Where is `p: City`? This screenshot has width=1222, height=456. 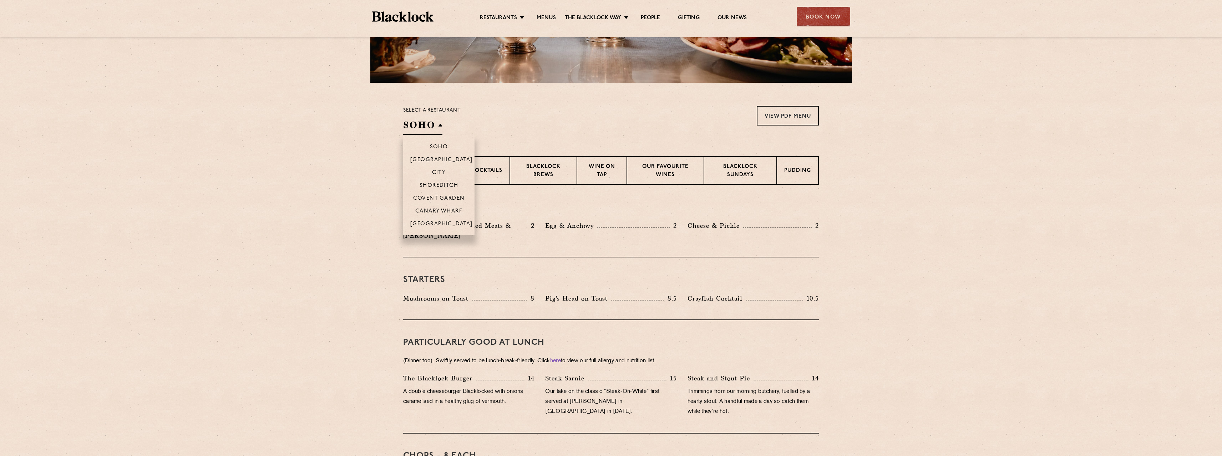 p: City is located at coordinates (439, 173).